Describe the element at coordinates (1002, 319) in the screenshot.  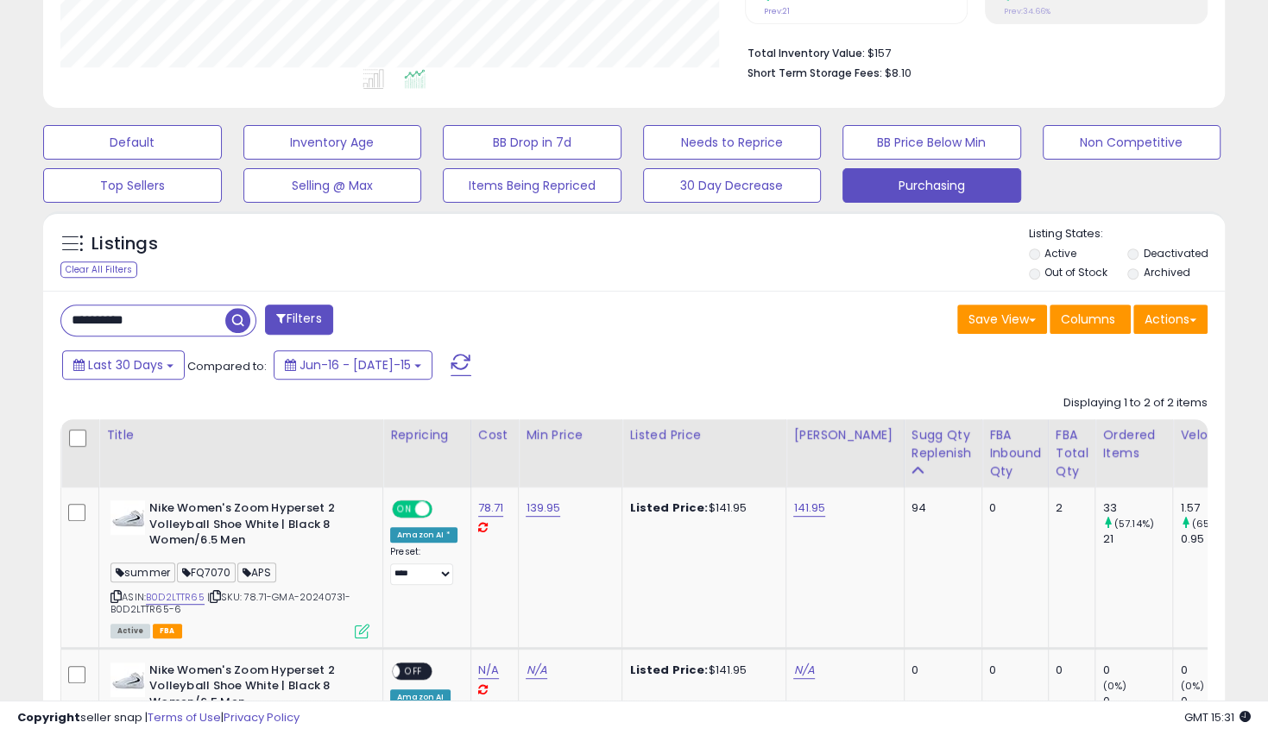
I see `button: Save View` at that location.